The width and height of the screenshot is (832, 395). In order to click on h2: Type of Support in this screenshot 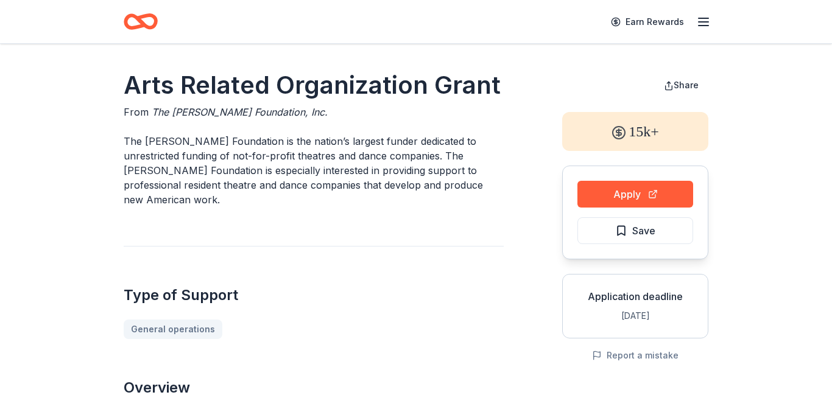, I will do `click(314, 296)`.